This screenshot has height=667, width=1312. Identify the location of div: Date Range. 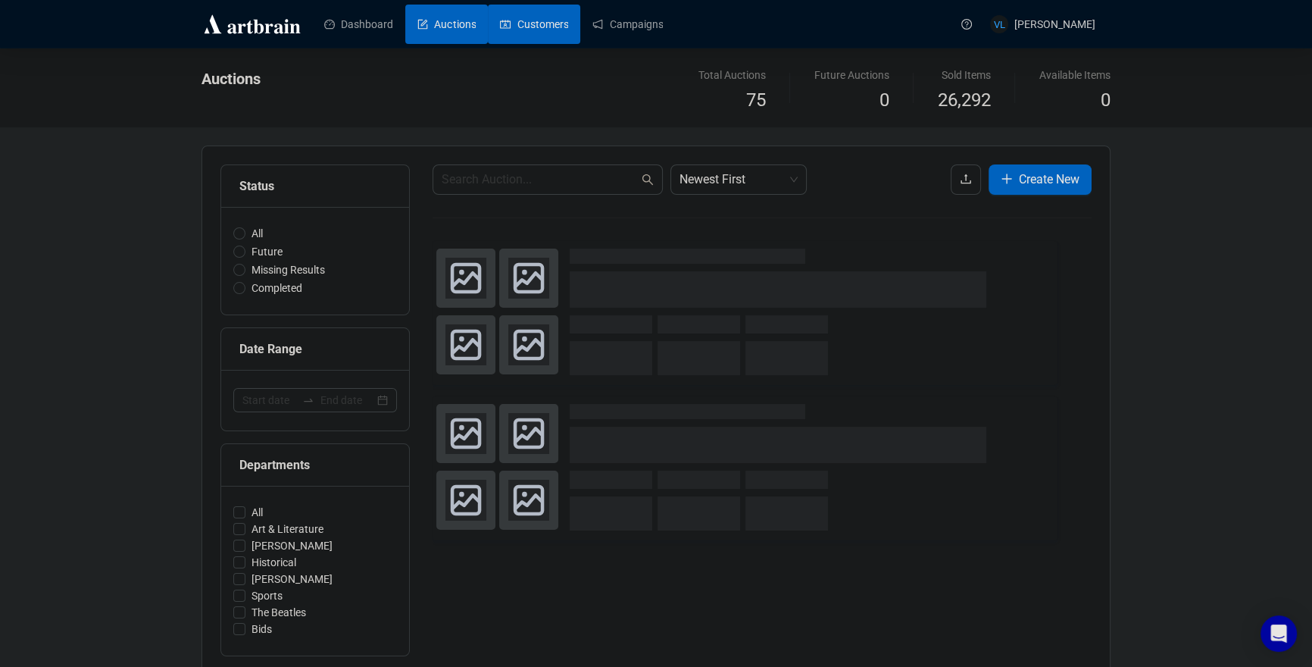
(315, 348).